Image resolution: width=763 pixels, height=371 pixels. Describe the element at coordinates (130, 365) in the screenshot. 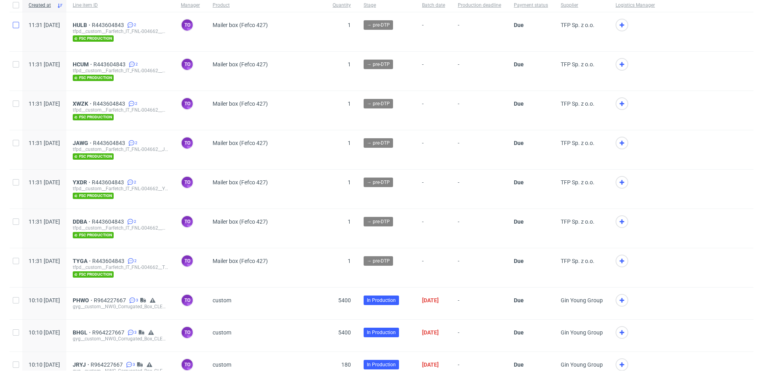

I see `a: 3` at that location.